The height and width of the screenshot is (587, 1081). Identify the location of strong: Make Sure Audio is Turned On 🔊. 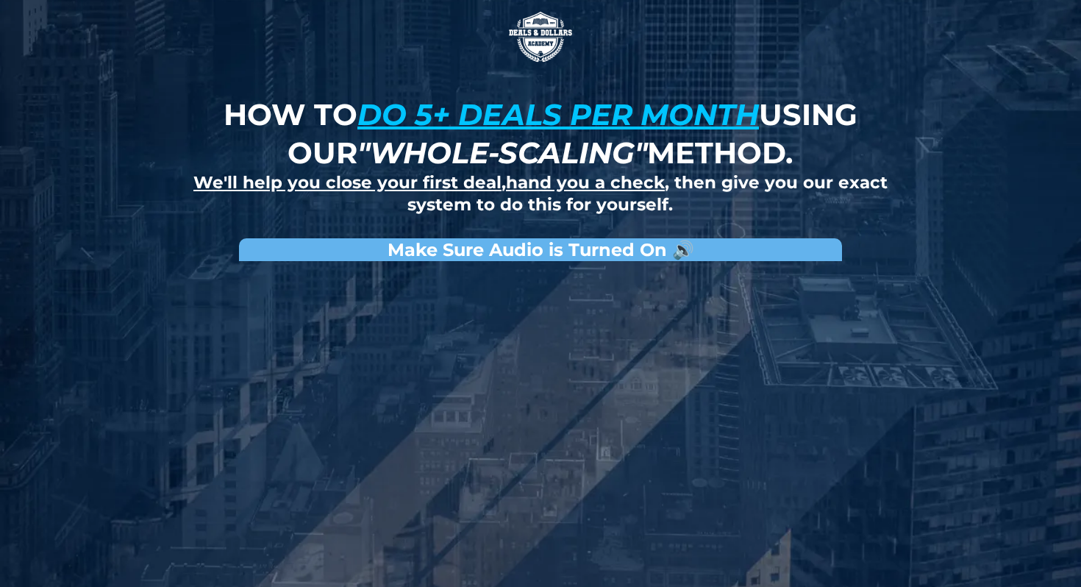
(540, 249).